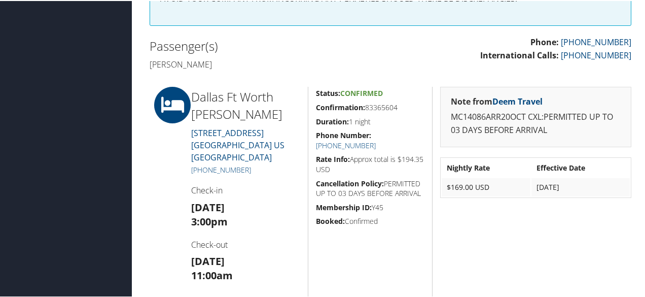 This screenshot has width=645, height=297. Describe the element at coordinates (370, 220) in the screenshot. I see `h5: Confirmed` at that location.